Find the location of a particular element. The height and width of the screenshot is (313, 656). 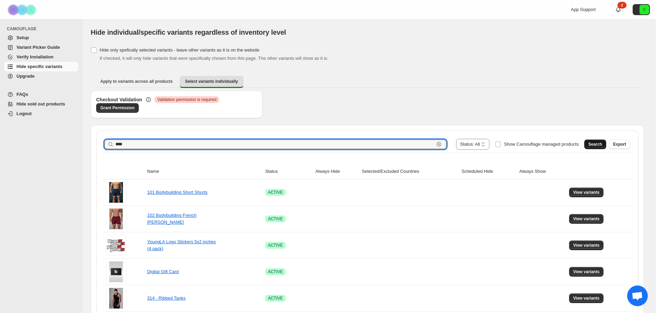

th: Selected/Excluded Countries is located at coordinates (410, 171).